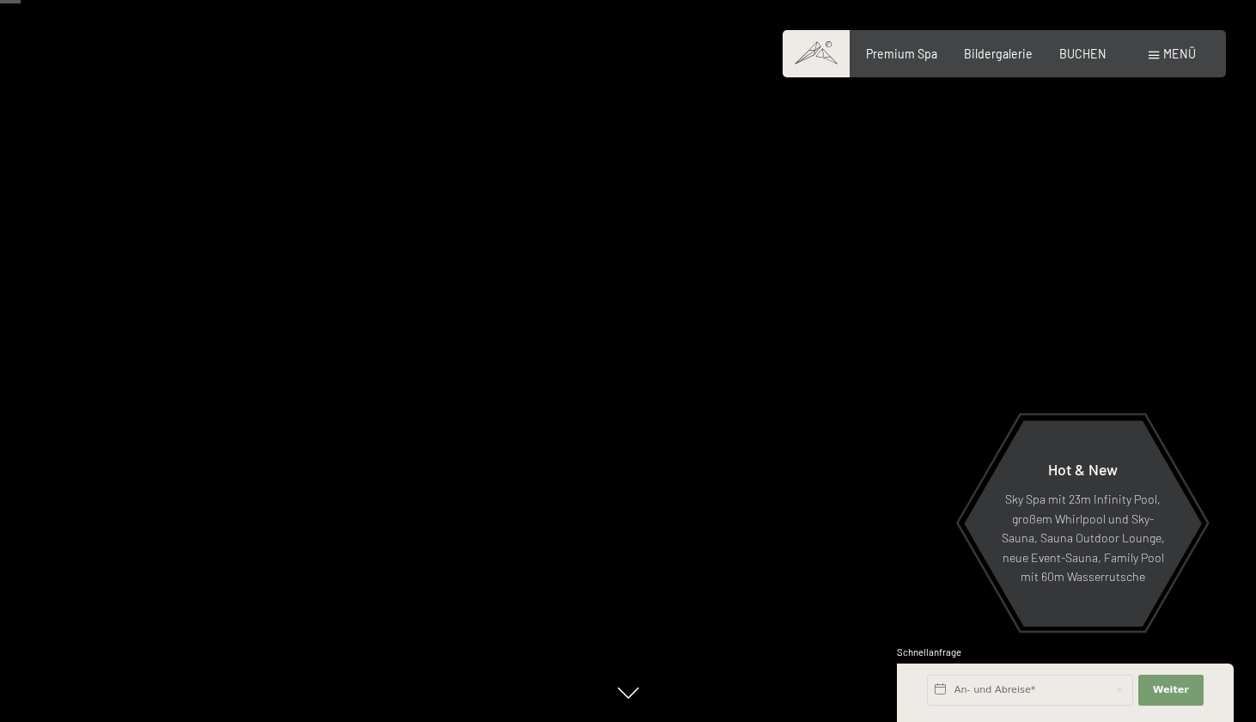  I want to click on span: Bildergalerie, so click(998, 53).